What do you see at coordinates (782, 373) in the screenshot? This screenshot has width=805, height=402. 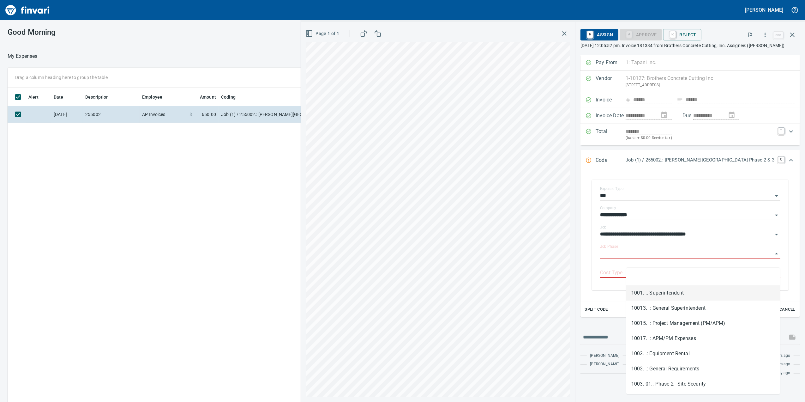 I see `span: a day ago` at bounding box center [782, 373].